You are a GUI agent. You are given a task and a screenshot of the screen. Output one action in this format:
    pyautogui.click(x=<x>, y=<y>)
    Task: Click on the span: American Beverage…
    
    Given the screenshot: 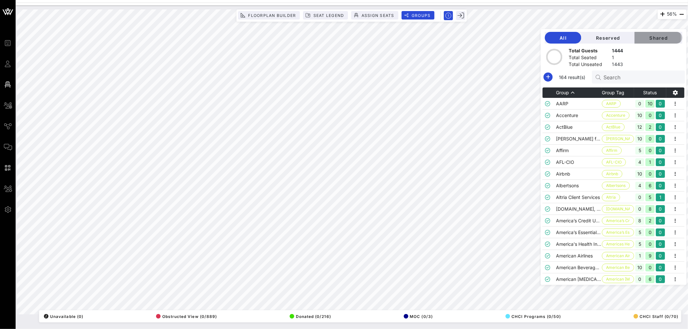 What is the action you would take?
    pyautogui.click(x=618, y=267)
    